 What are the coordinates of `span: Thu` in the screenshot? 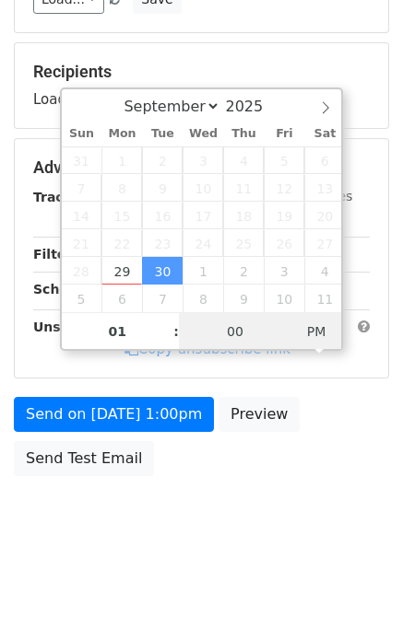 It's located at (243, 134).